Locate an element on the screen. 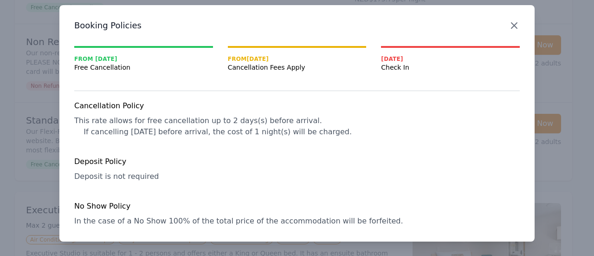 The width and height of the screenshot is (594, 256). span: Deposit is not required is located at coordinates (117, 176).